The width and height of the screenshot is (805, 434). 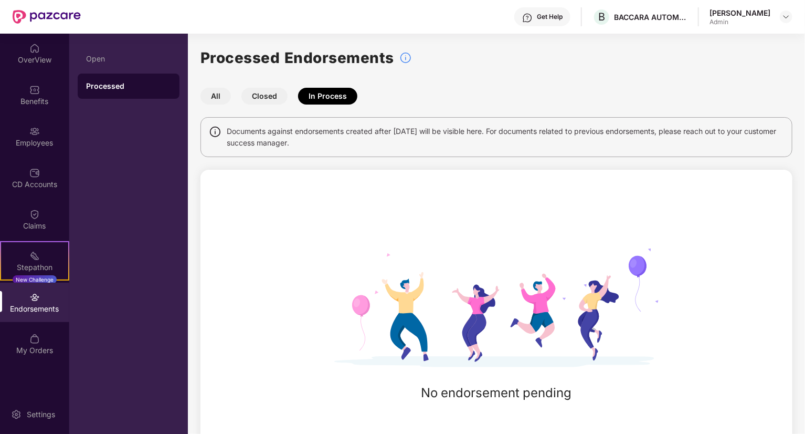 What do you see at coordinates (47, 17) in the screenshot?
I see `img: New Pazcare Logo` at bounding box center [47, 17].